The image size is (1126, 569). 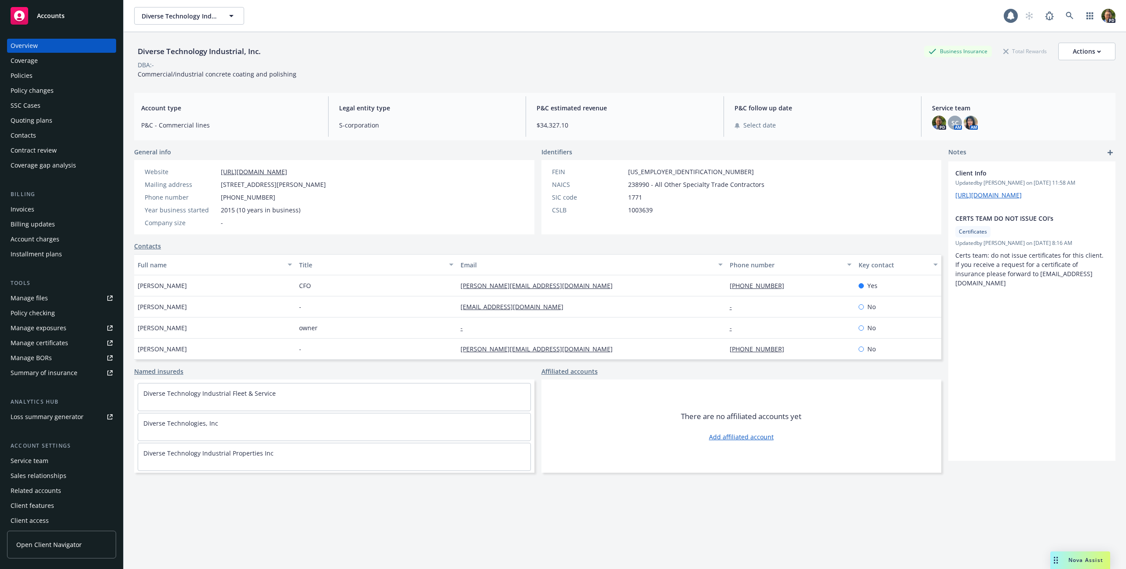 What do you see at coordinates (973, 232) in the screenshot?
I see `span: Certificates` at bounding box center [973, 232].